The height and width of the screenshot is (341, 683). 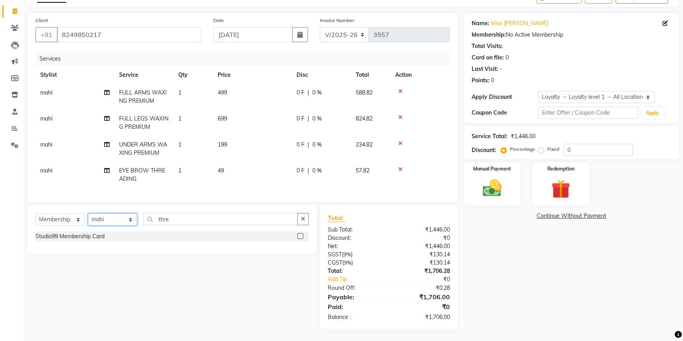 What do you see at coordinates (252, 75) in the screenshot?
I see `th: Price` at bounding box center [252, 75].